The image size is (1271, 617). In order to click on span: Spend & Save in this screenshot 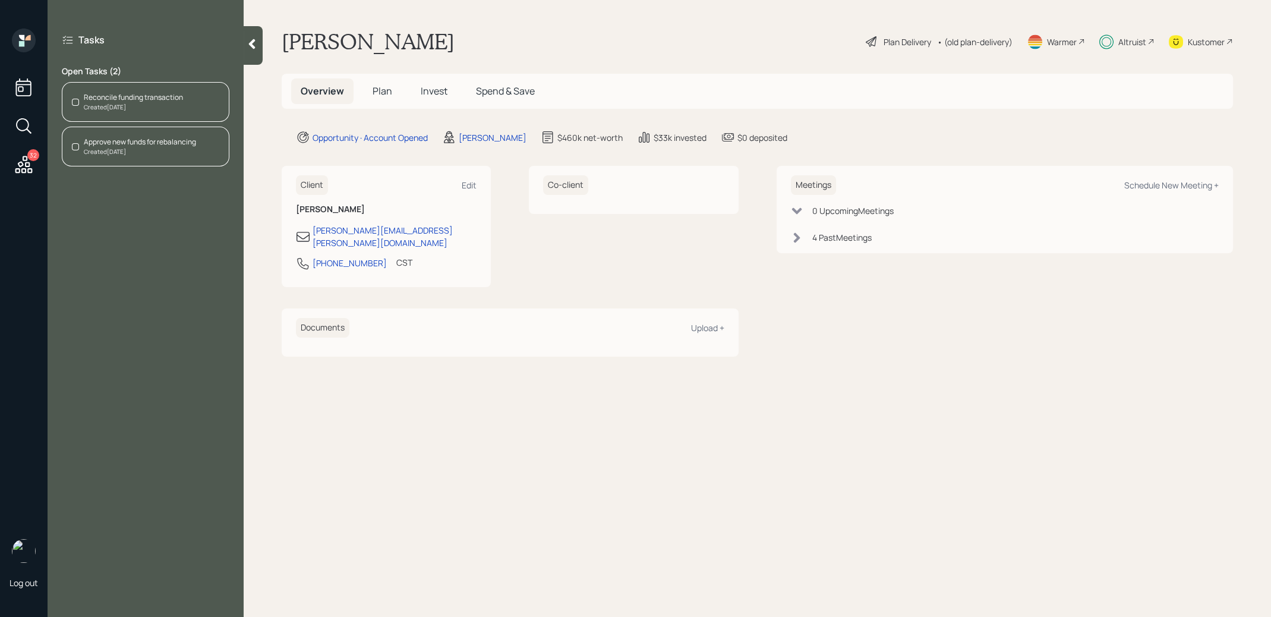, I will do `click(505, 91)`.